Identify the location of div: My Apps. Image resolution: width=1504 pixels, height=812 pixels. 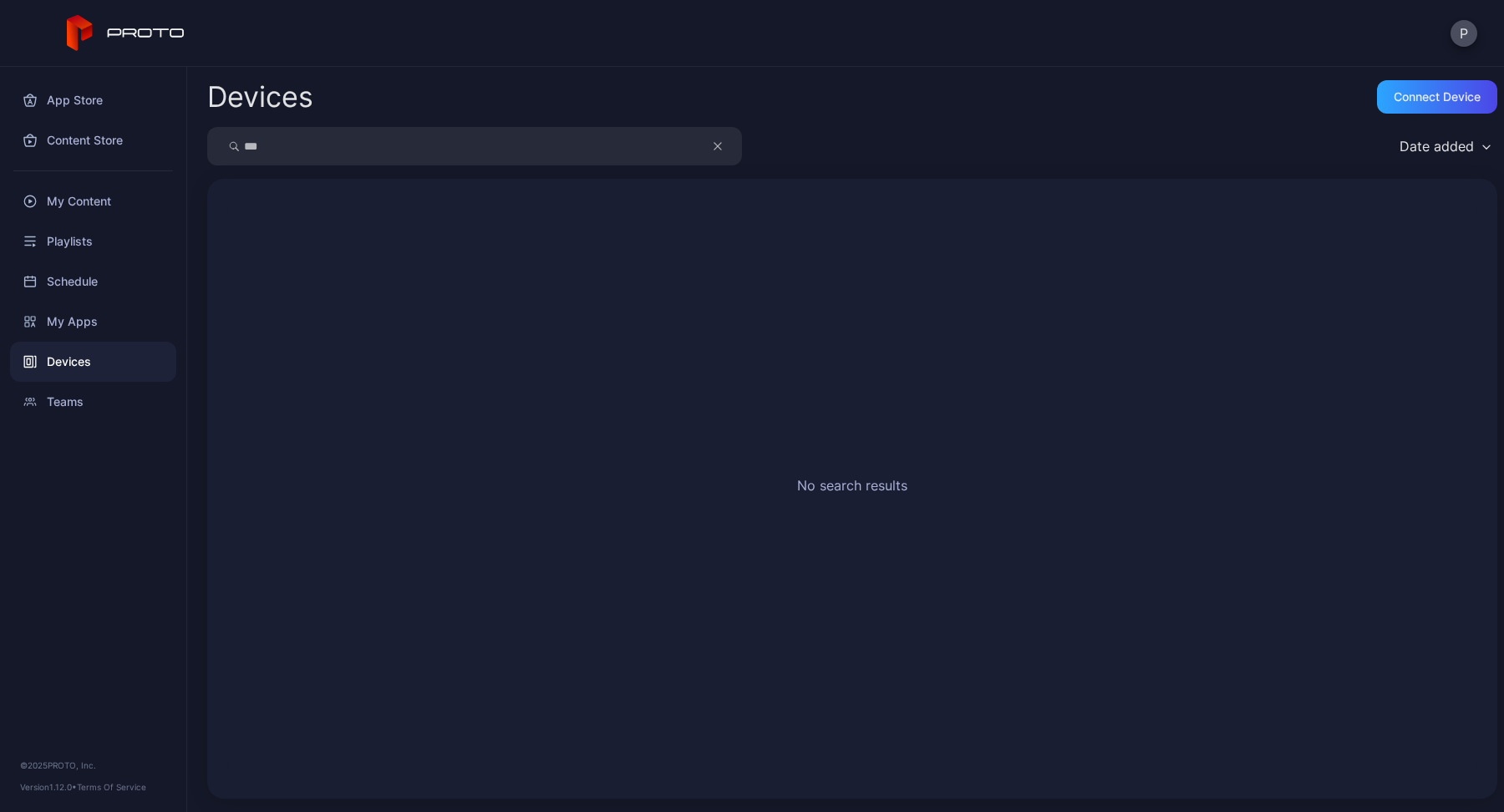
(93, 321).